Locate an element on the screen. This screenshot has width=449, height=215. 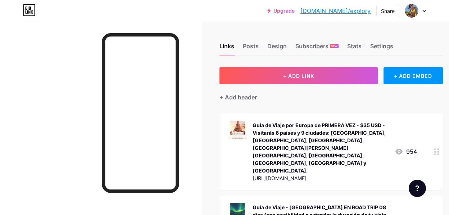
div: Subscribers is located at coordinates (317, 48).